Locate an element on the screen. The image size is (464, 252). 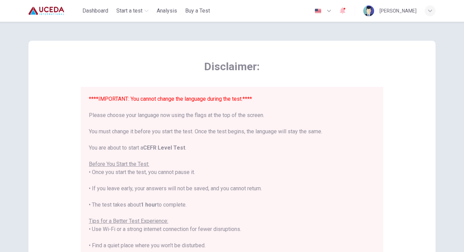
img: Uceda logo is located at coordinates (46, 11).